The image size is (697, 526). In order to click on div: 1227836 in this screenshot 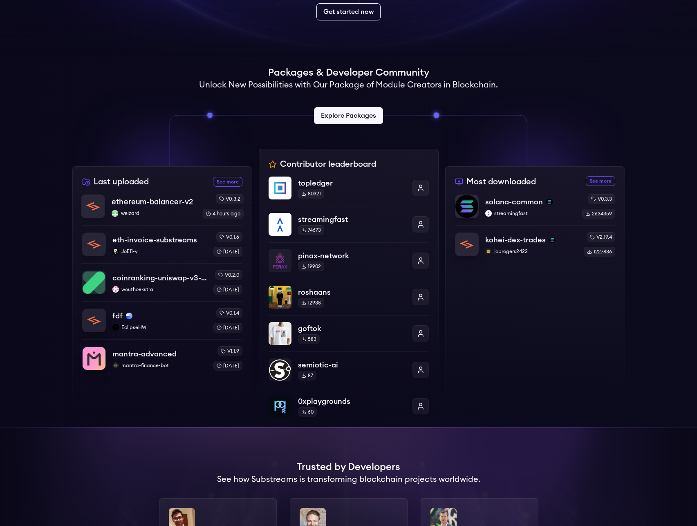, I will do `click(599, 252)`.